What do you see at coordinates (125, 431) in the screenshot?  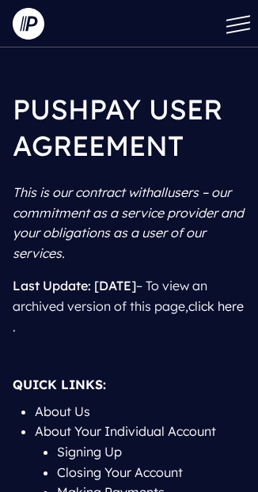 I see `a: About Your Individual Account` at bounding box center [125, 431].